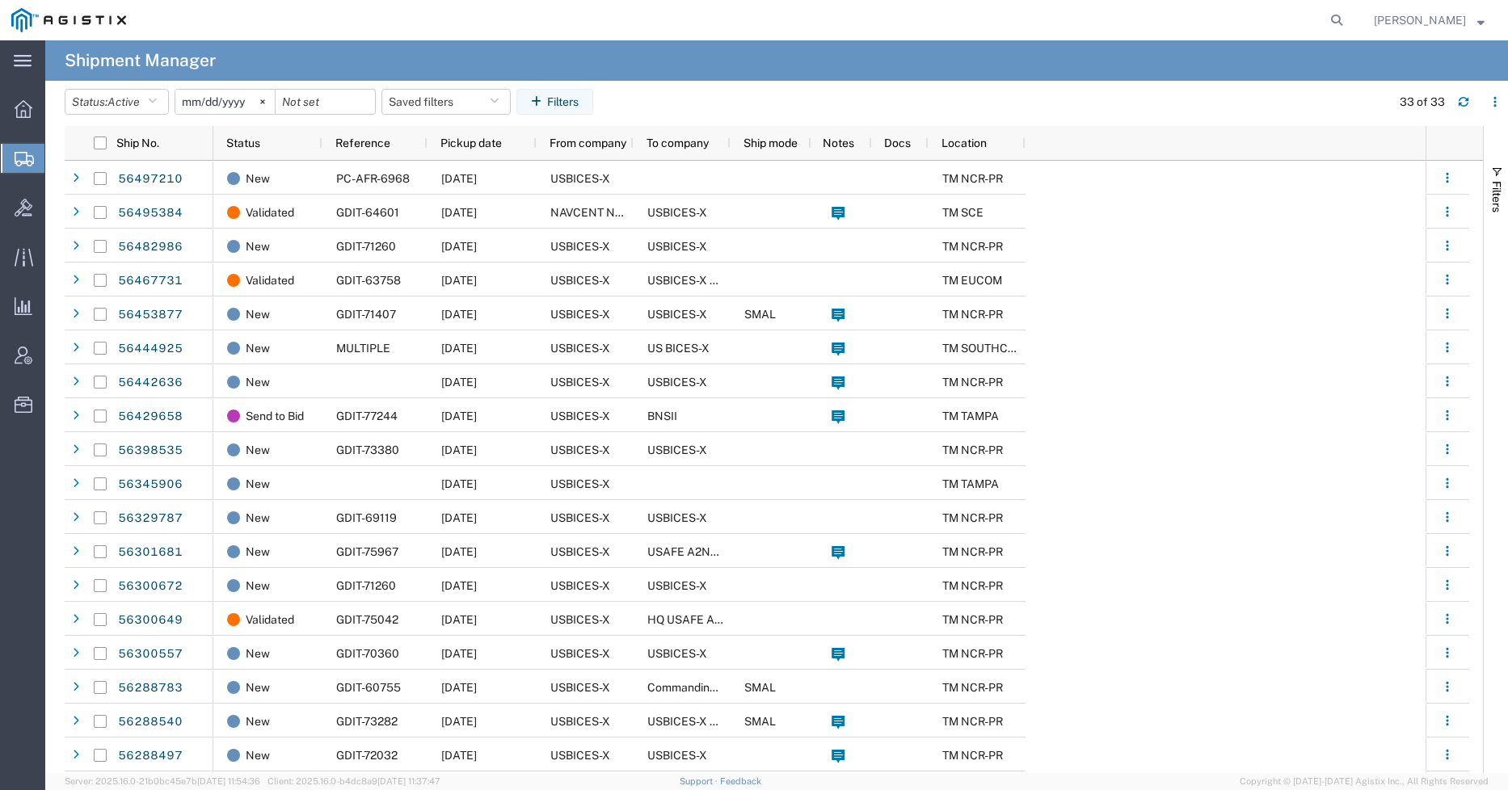  I want to click on span: USAFE A2NK USBICES-X (EUCOM), so click(739, 552).